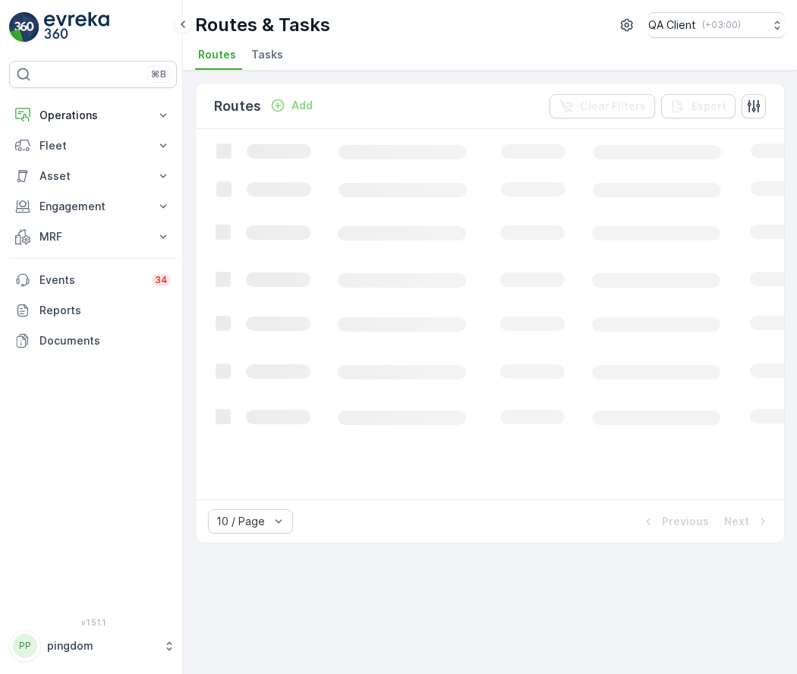 The width and height of the screenshot is (797, 674). Describe the element at coordinates (101, 646) in the screenshot. I see `p: pingdom` at that location.